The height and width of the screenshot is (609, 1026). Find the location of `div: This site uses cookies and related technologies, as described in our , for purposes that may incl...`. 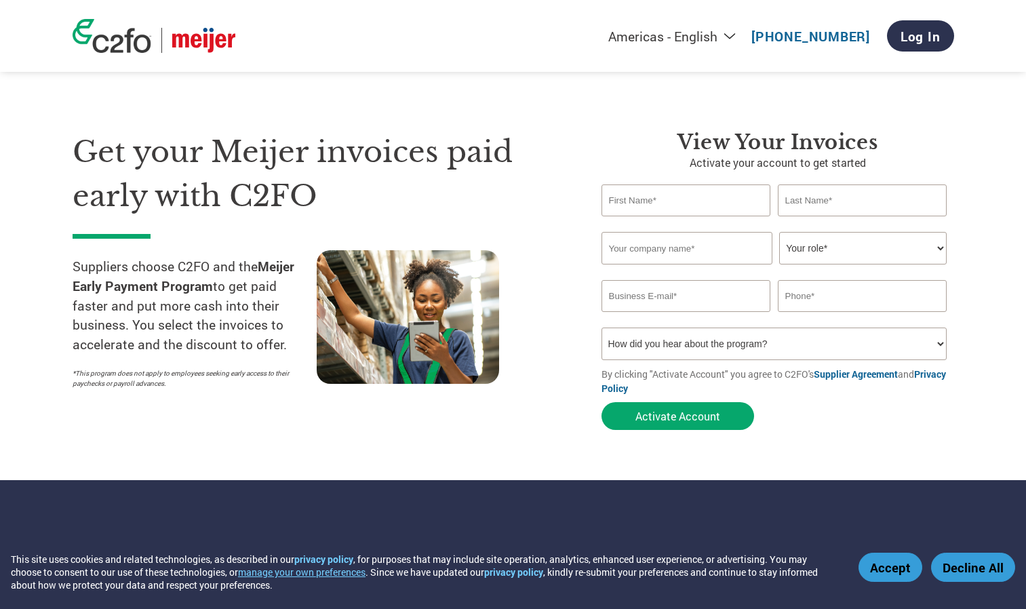

div: This site uses cookies and related technologies, as described in our , for purposes that may incl... is located at coordinates (424, 571).